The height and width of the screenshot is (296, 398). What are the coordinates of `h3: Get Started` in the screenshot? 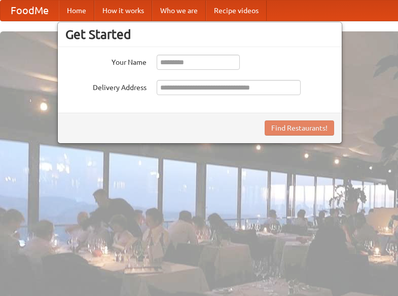 It's located at (200, 34).